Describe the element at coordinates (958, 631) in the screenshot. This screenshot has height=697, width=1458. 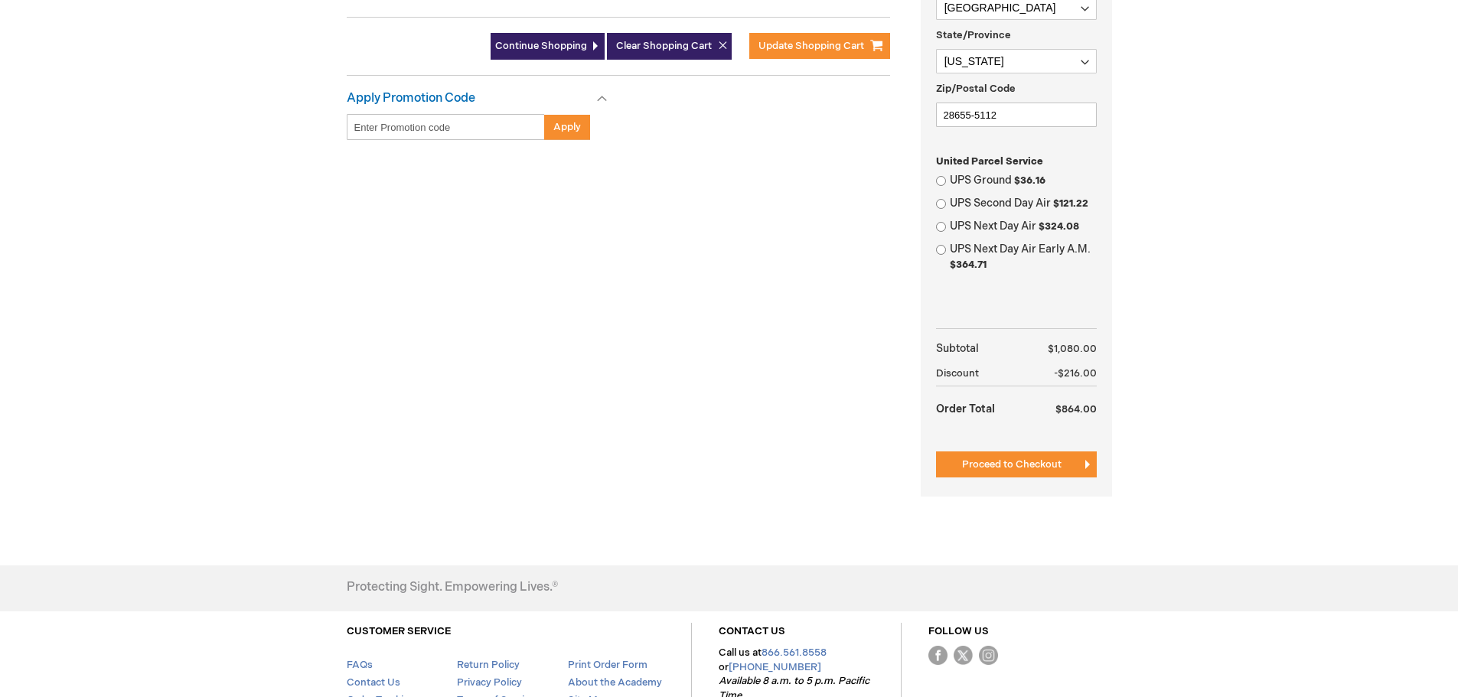
I see `a: FOLLOW US` at that location.